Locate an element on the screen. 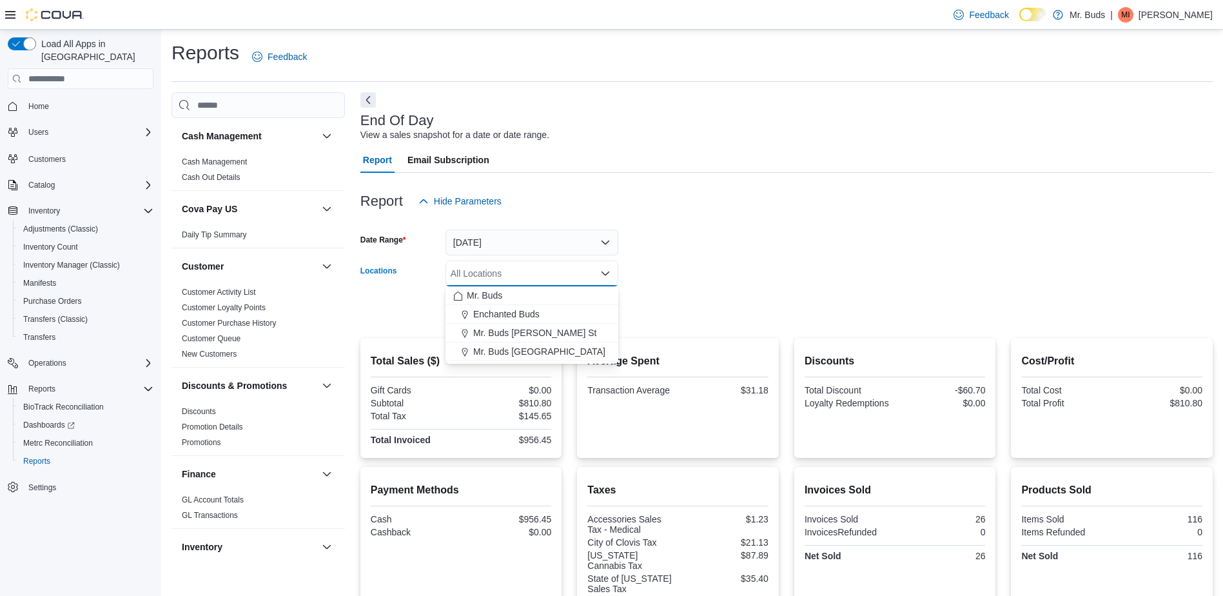  div: InvoicesRefunded is located at coordinates (848, 532).